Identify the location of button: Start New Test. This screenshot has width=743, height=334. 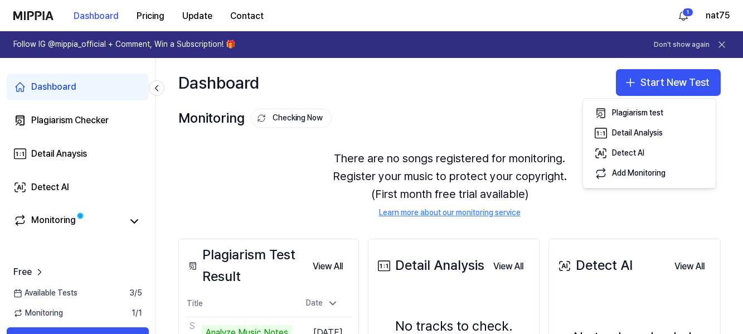
(669, 83).